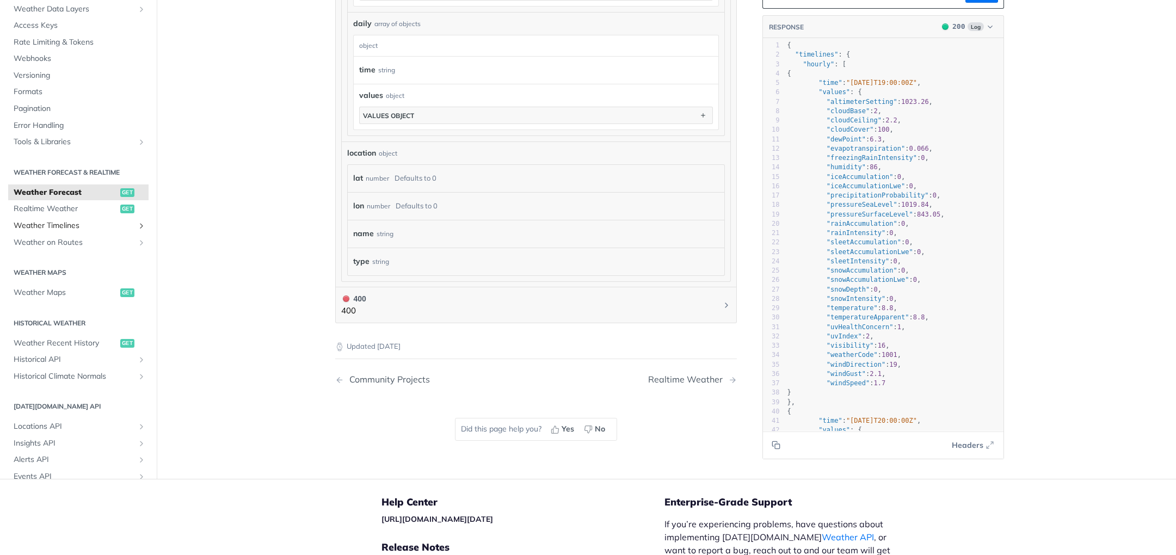 Image resolution: width=1176 pixels, height=555 pixels. What do you see at coordinates (74, 242) in the screenshot?
I see `span: Weather on Routes` at bounding box center [74, 242].